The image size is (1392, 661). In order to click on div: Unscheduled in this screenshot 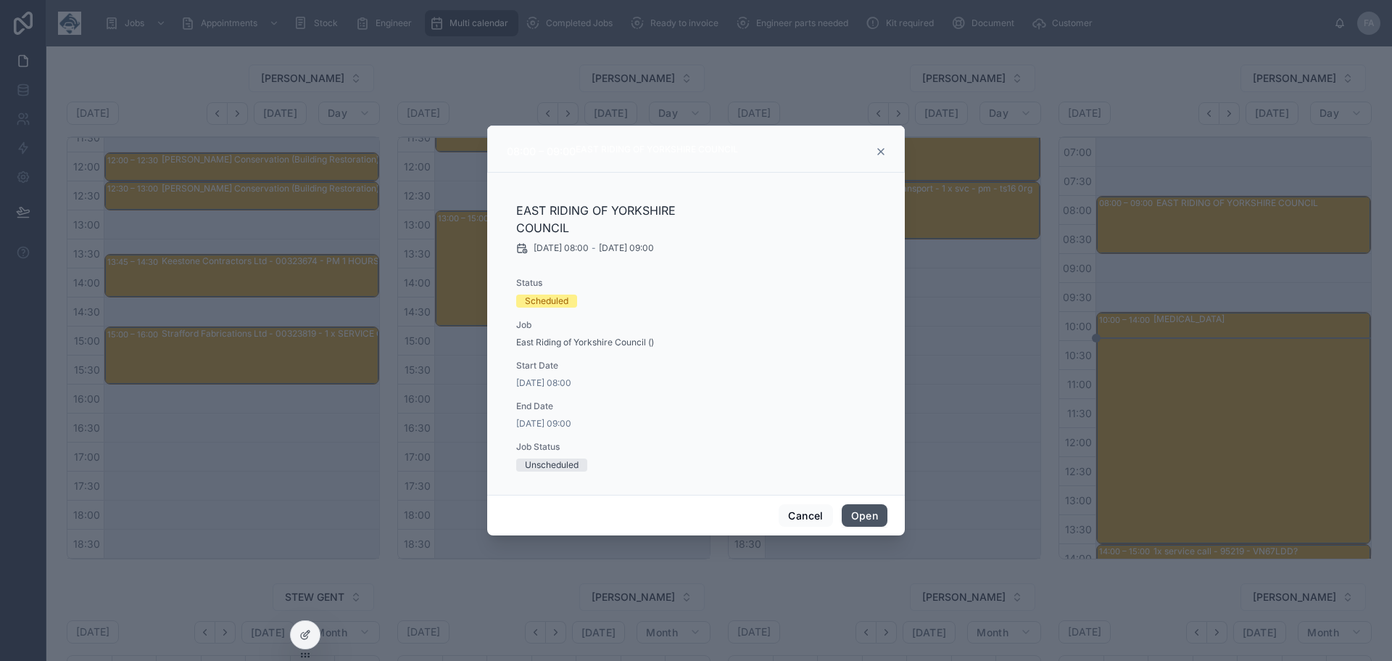, I will do `click(552, 465)`.